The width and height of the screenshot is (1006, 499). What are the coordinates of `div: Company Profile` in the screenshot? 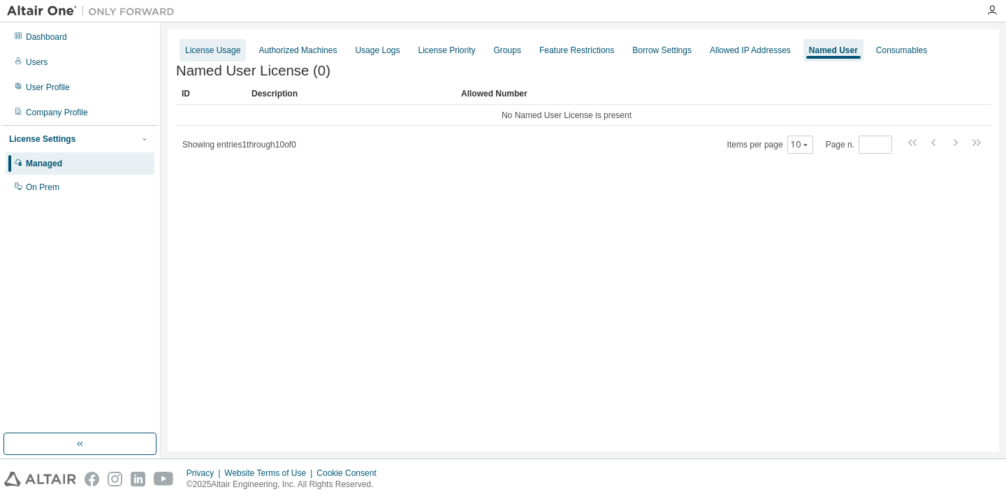 It's located at (57, 112).